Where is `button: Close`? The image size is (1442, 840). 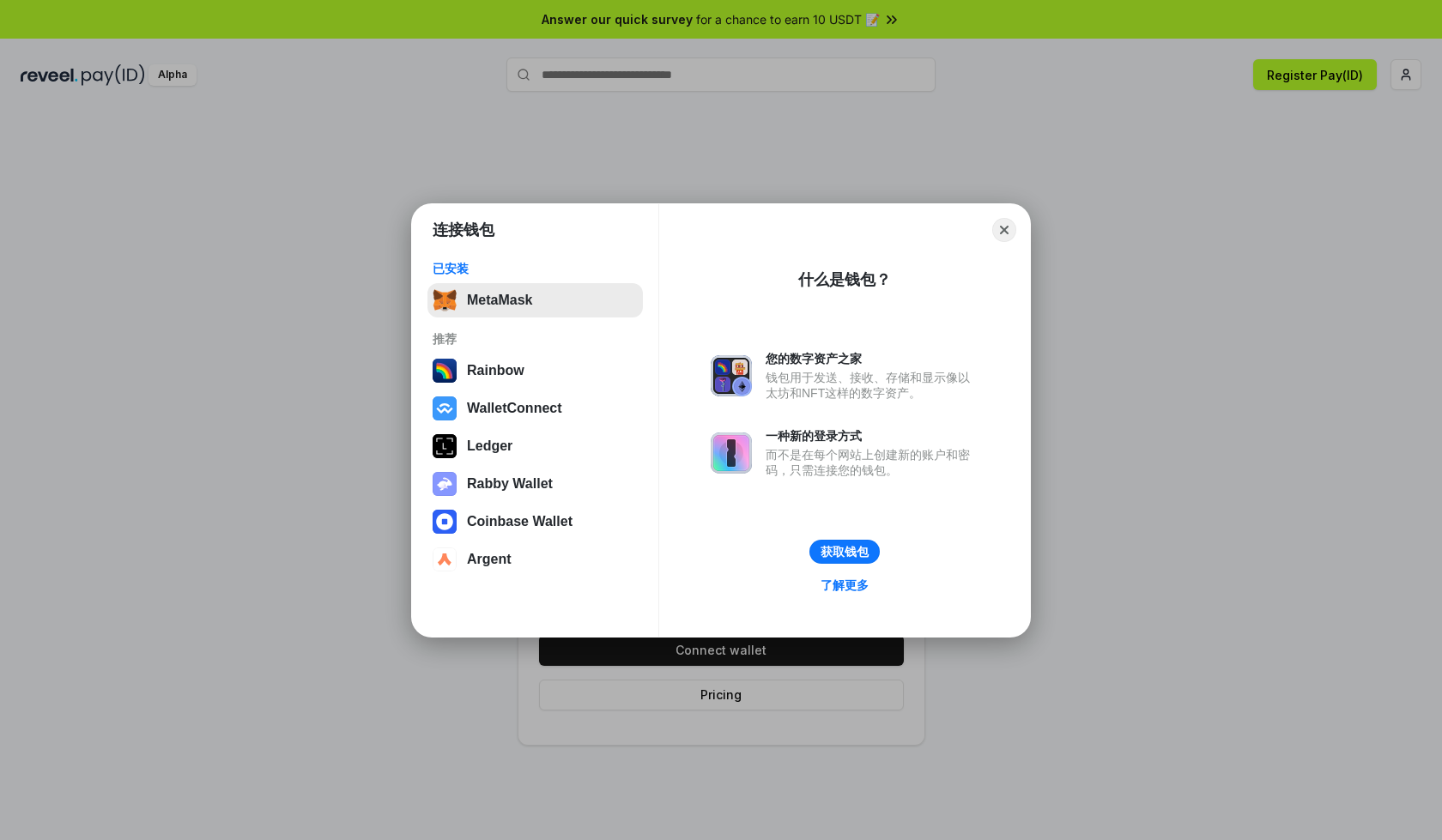 button: Close is located at coordinates (1004, 230).